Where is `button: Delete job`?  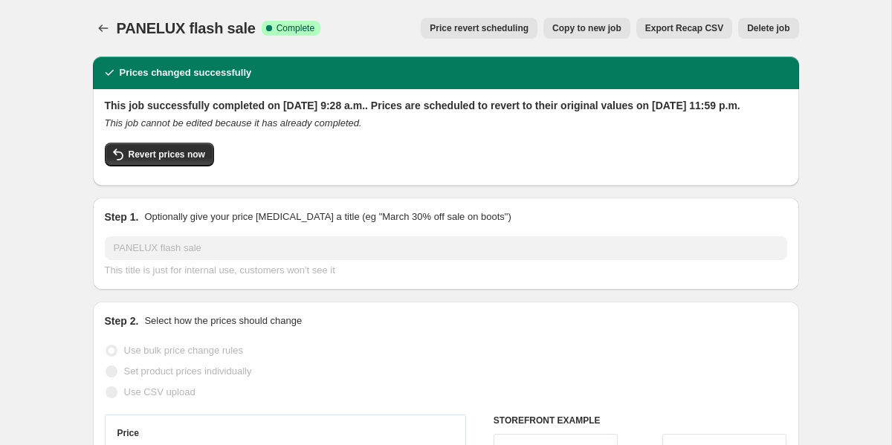
button: Delete job is located at coordinates (768, 28).